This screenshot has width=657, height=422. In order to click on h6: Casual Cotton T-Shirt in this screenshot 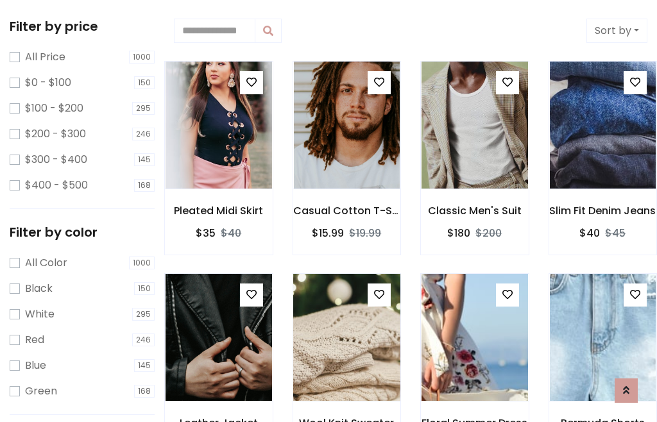, I will do `click(347, 210)`.